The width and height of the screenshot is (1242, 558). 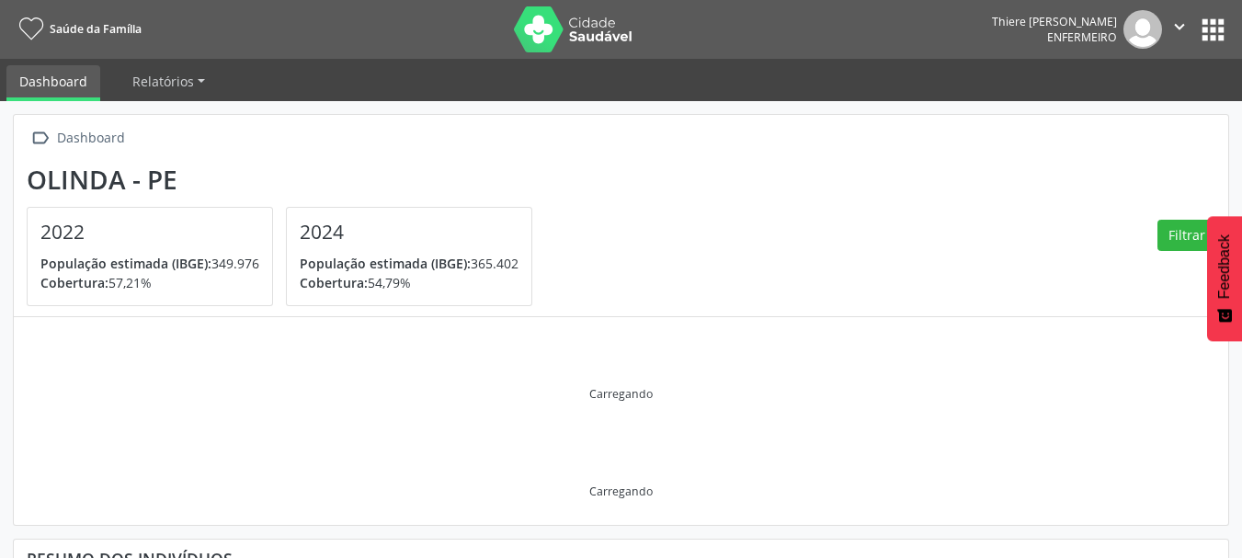 What do you see at coordinates (90, 138) in the screenshot?
I see `div: Dashboard` at bounding box center [90, 138].